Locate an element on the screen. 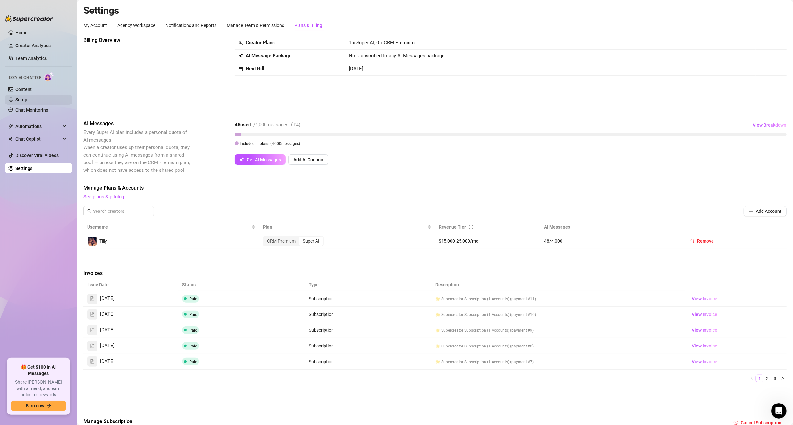 This screenshot has width=793, height=425. th: Username is located at coordinates (171, 227).